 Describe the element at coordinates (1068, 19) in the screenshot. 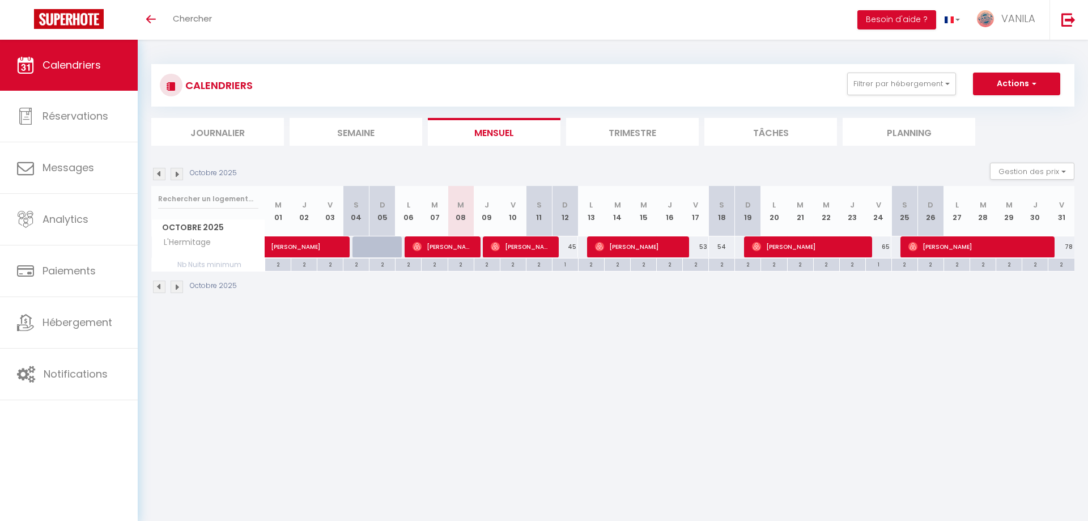

I see `img: logout` at that location.